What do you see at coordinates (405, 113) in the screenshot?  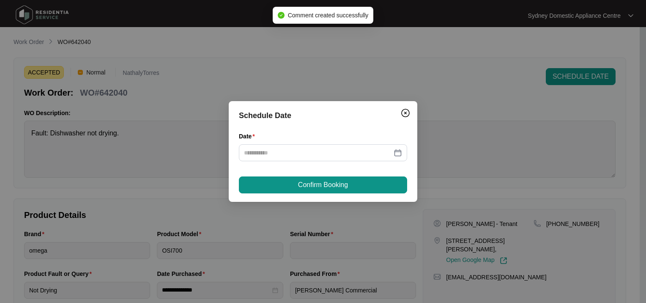 I see `button: Close` at bounding box center [405, 113].